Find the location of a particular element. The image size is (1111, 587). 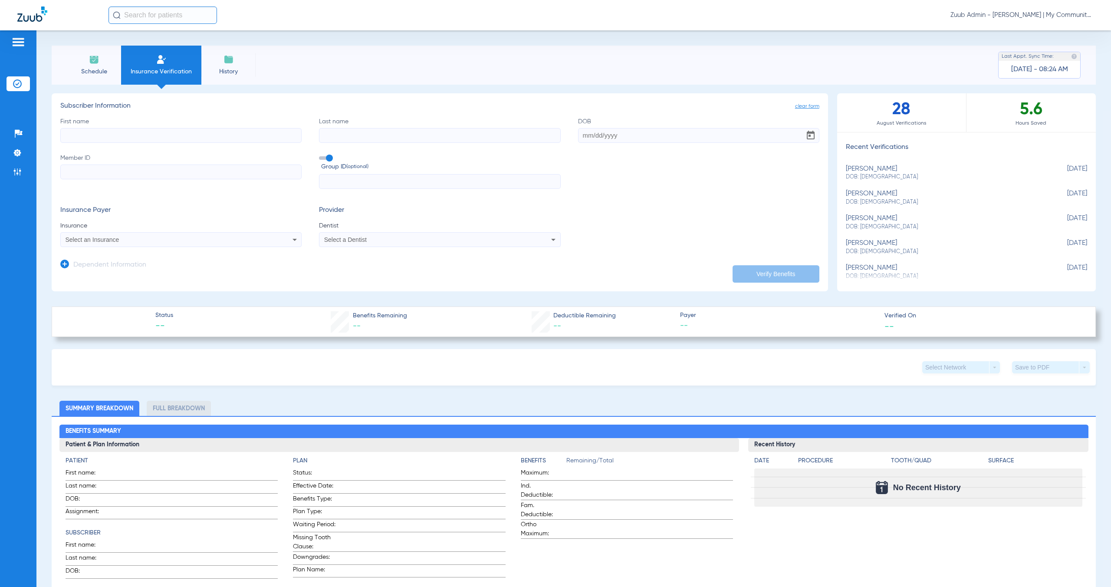

span: Waiting Period: is located at coordinates (314, 526).